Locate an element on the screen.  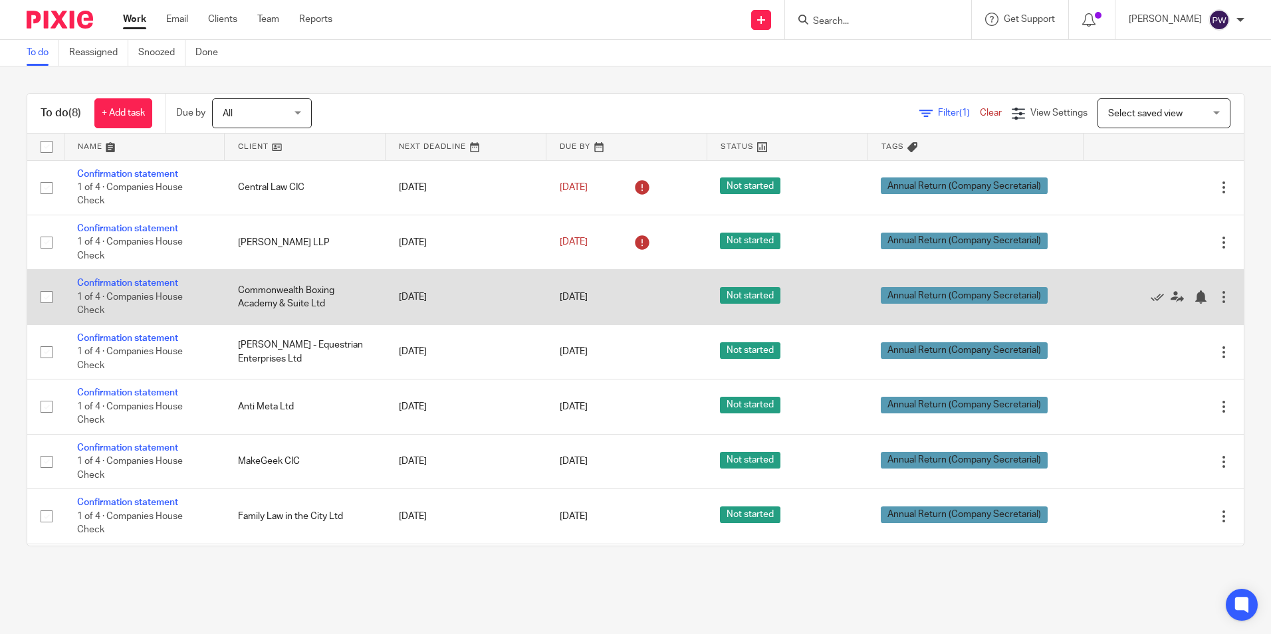
span: Filter is located at coordinates (959, 113).